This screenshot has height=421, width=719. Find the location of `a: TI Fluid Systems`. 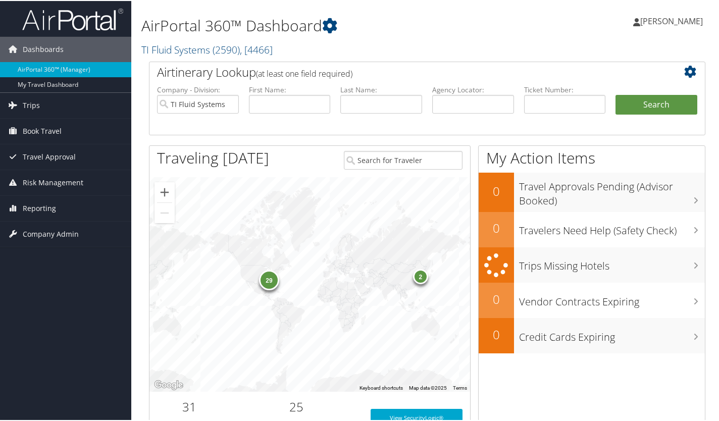

a: TI Fluid Systems is located at coordinates (207, 48).